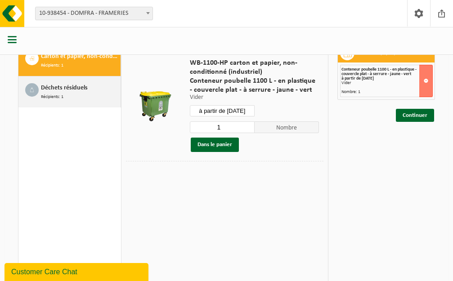  Describe the element at coordinates (72, 11) in the screenshot. I see `div: Customer Care Chat` at that location.